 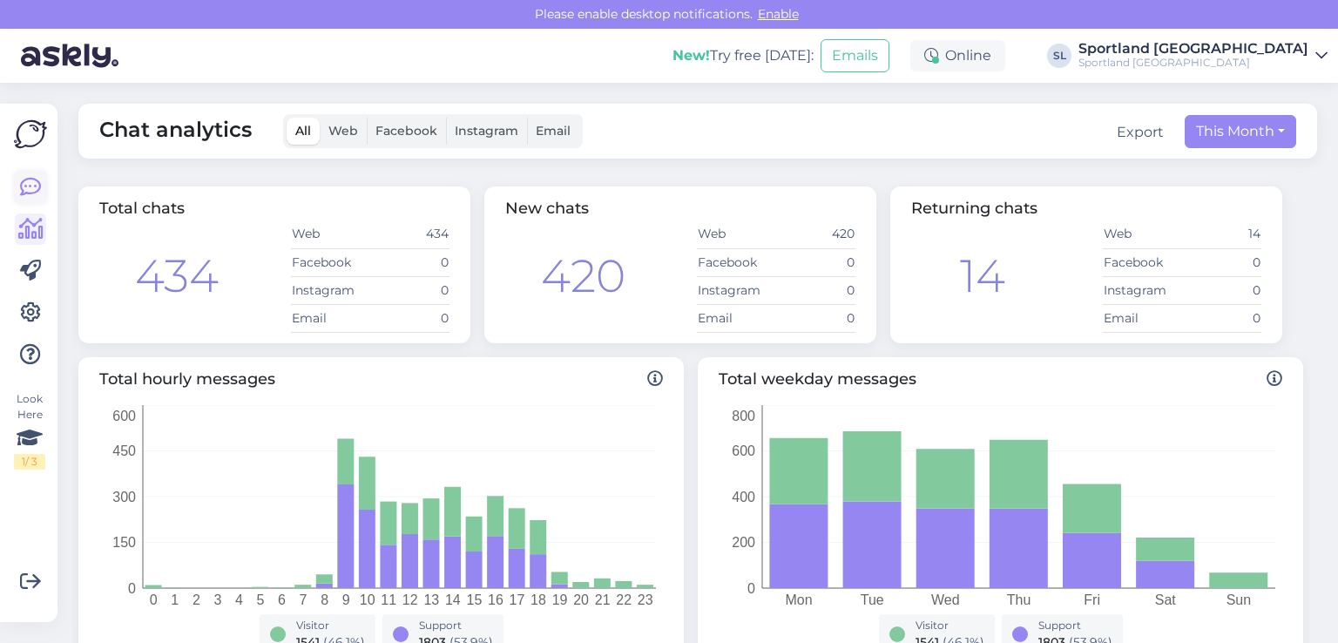 What do you see at coordinates (872, 599) in the screenshot?
I see `tspan: Tue` at bounding box center [872, 599].